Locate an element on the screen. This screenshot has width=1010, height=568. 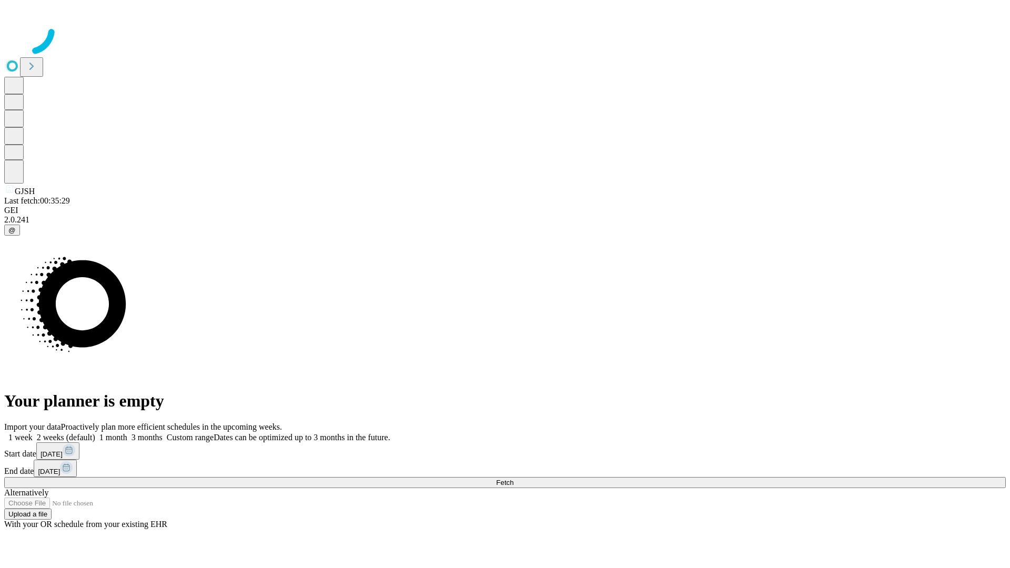
div: 2.0.241 is located at coordinates (505, 220).